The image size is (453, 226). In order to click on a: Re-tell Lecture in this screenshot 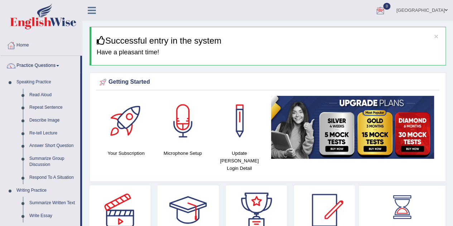, I will do `click(53, 134)`.